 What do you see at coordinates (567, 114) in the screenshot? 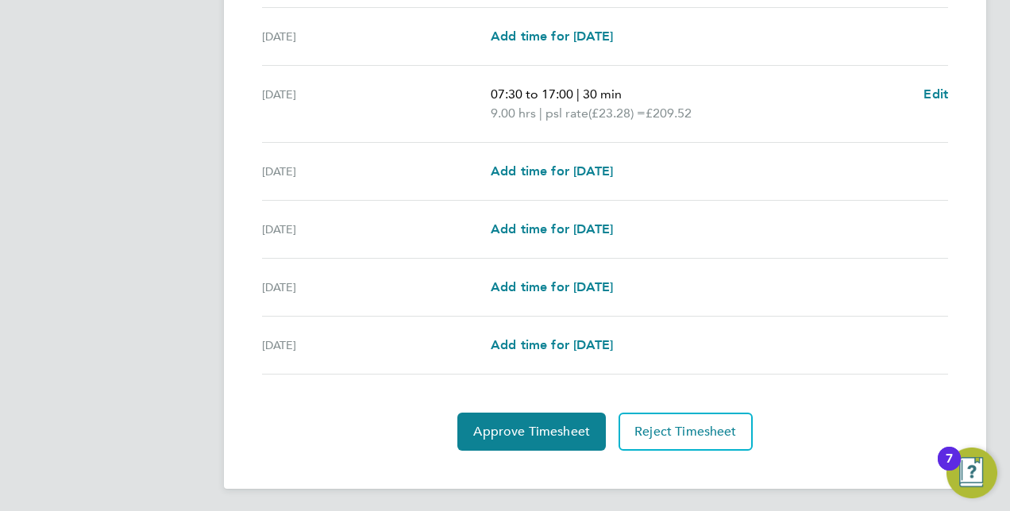
I see `span: psl rate` at bounding box center [567, 114].